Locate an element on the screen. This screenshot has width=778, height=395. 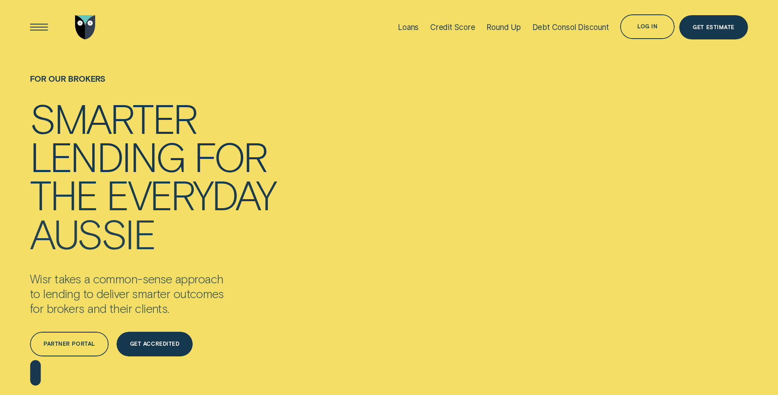
div: for is located at coordinates (230, 156).